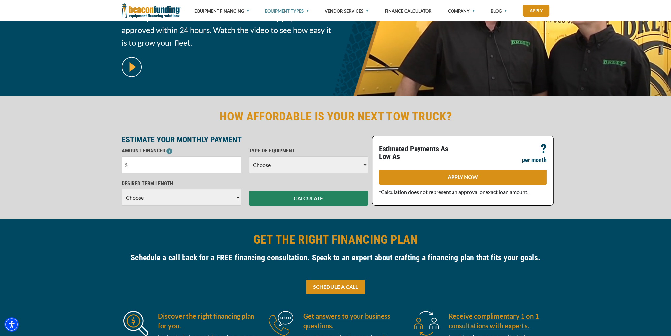  I want to click on a: APPLY NOW, so click(463, 177).